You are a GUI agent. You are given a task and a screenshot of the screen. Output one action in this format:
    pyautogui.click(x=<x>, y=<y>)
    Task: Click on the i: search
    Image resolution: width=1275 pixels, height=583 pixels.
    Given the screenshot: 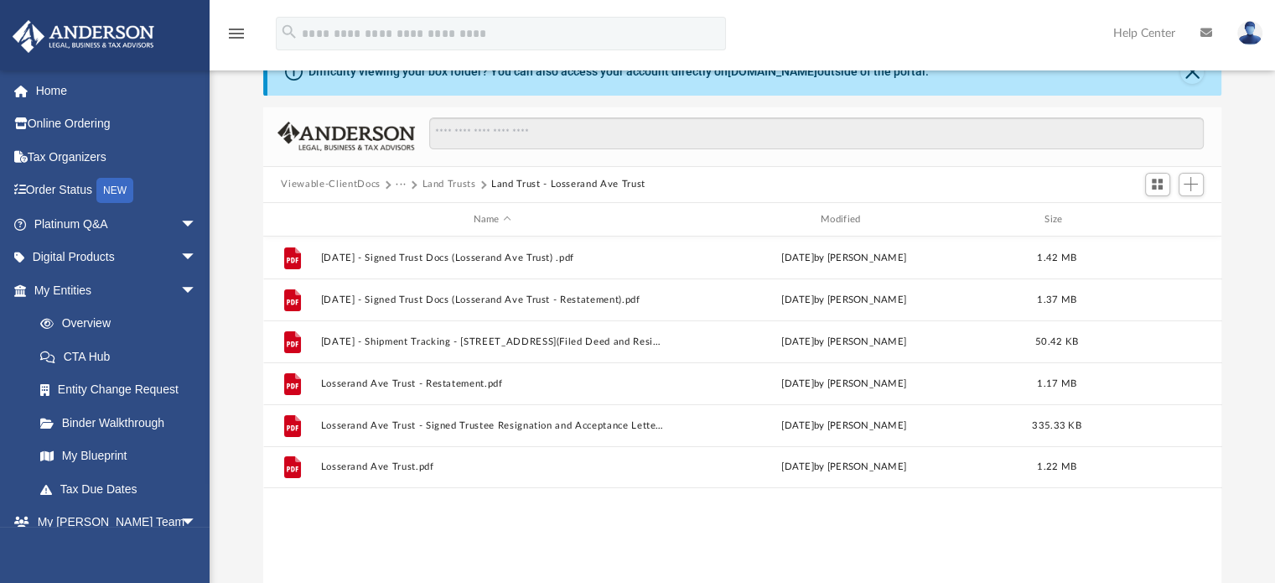 What is the action you would take?
    pyautogui.click(x=289, y=32)
    